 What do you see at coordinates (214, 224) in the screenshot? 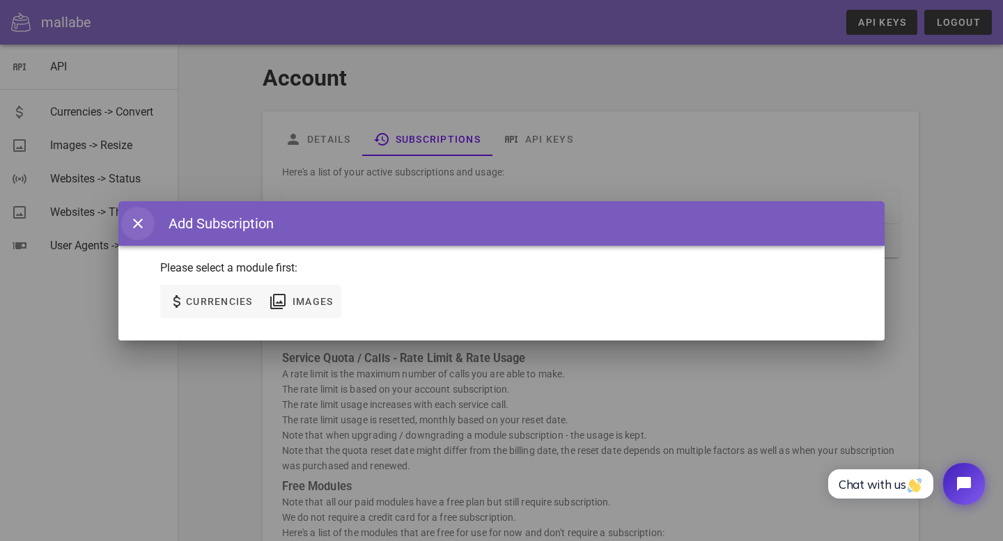
I see `div: Add Subscription` at bounding box center [214, 224].